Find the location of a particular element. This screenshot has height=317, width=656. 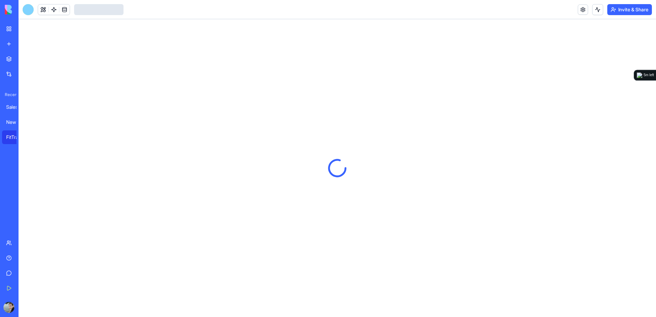

span: Recent is located at coordinates (9, 95).